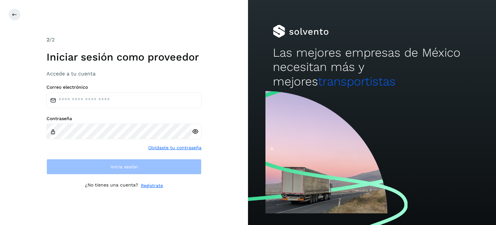  What do you see at coordinates (152, 185) in the screenshot?
I see `a: Regístrate` at bounding box center [152, 185].